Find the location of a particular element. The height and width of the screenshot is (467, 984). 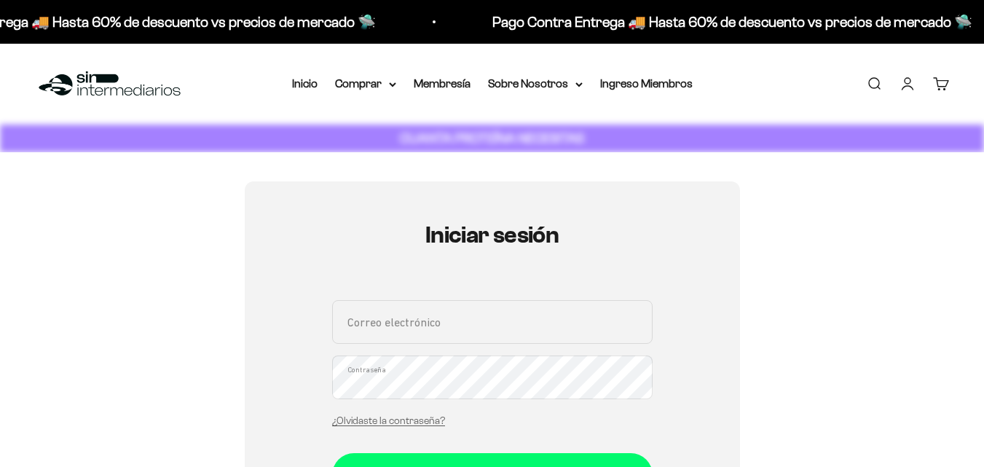

a: Membresía is located at coordinates (442, 83).